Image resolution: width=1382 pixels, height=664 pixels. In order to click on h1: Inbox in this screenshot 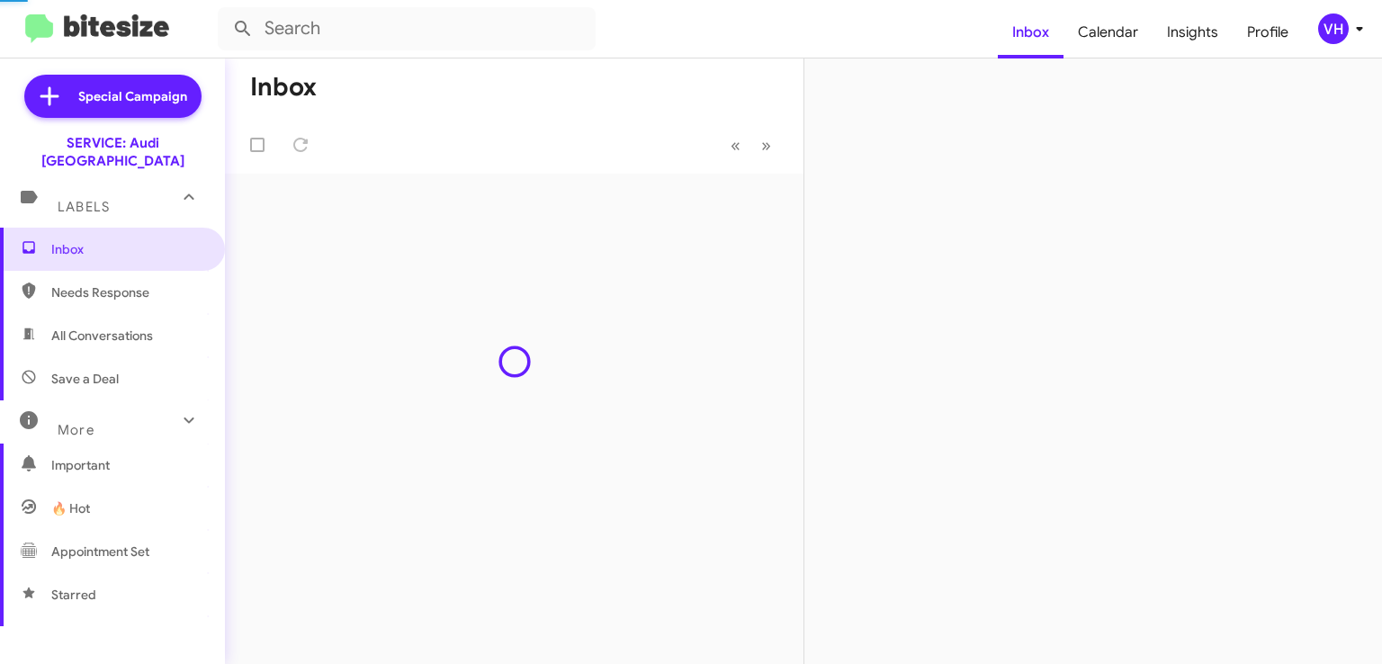, I will do `click(283, 87)`.